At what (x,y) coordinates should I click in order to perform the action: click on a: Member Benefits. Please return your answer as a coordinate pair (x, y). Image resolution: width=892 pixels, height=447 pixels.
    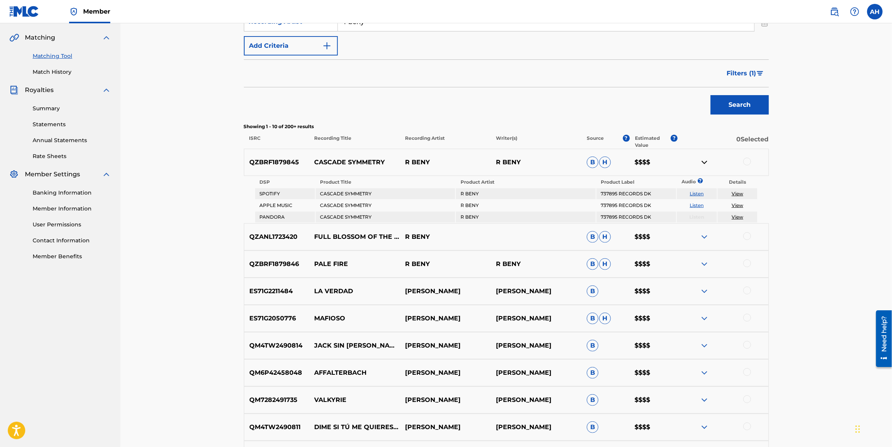
    Looking at the image, I should click on (72, 256).